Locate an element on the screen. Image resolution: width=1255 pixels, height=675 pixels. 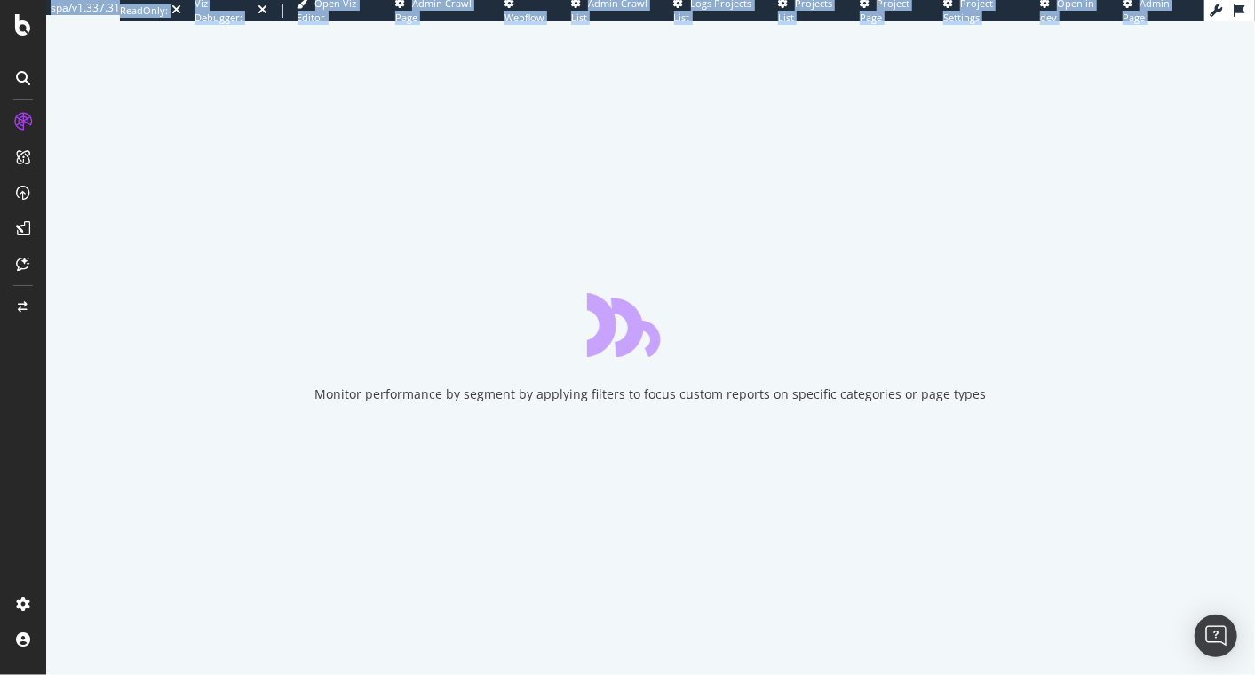
div: animation is located at coordinates (651, 325).